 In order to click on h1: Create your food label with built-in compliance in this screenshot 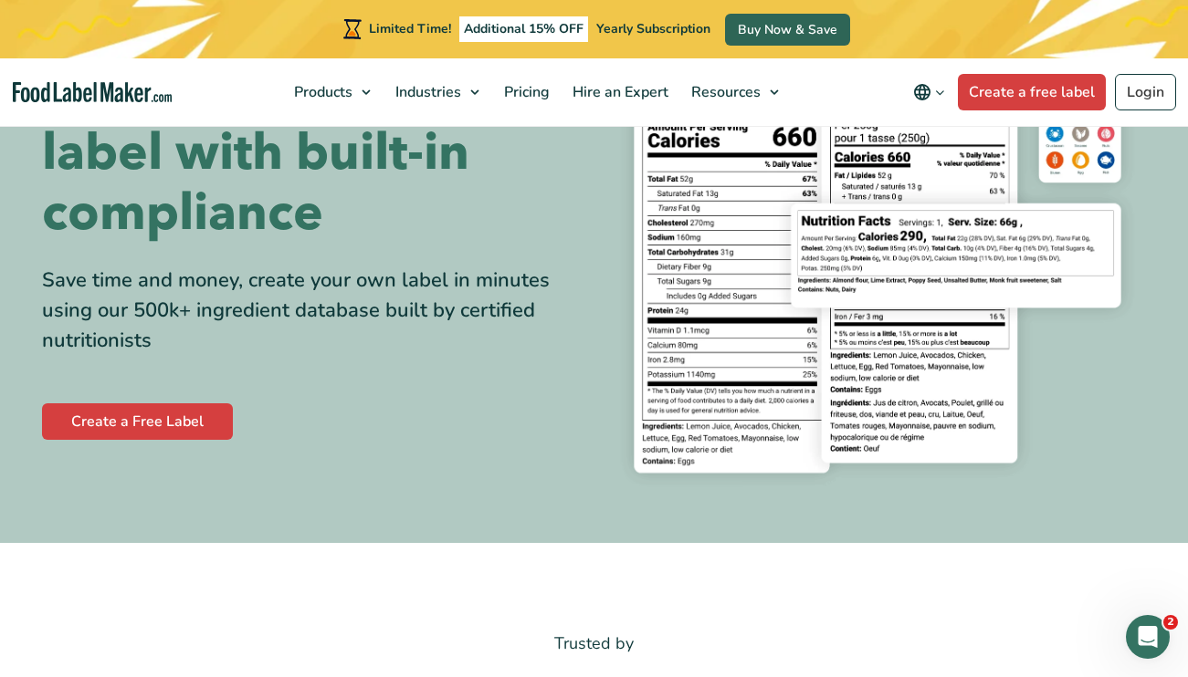, I will do `click(311, 153)`.